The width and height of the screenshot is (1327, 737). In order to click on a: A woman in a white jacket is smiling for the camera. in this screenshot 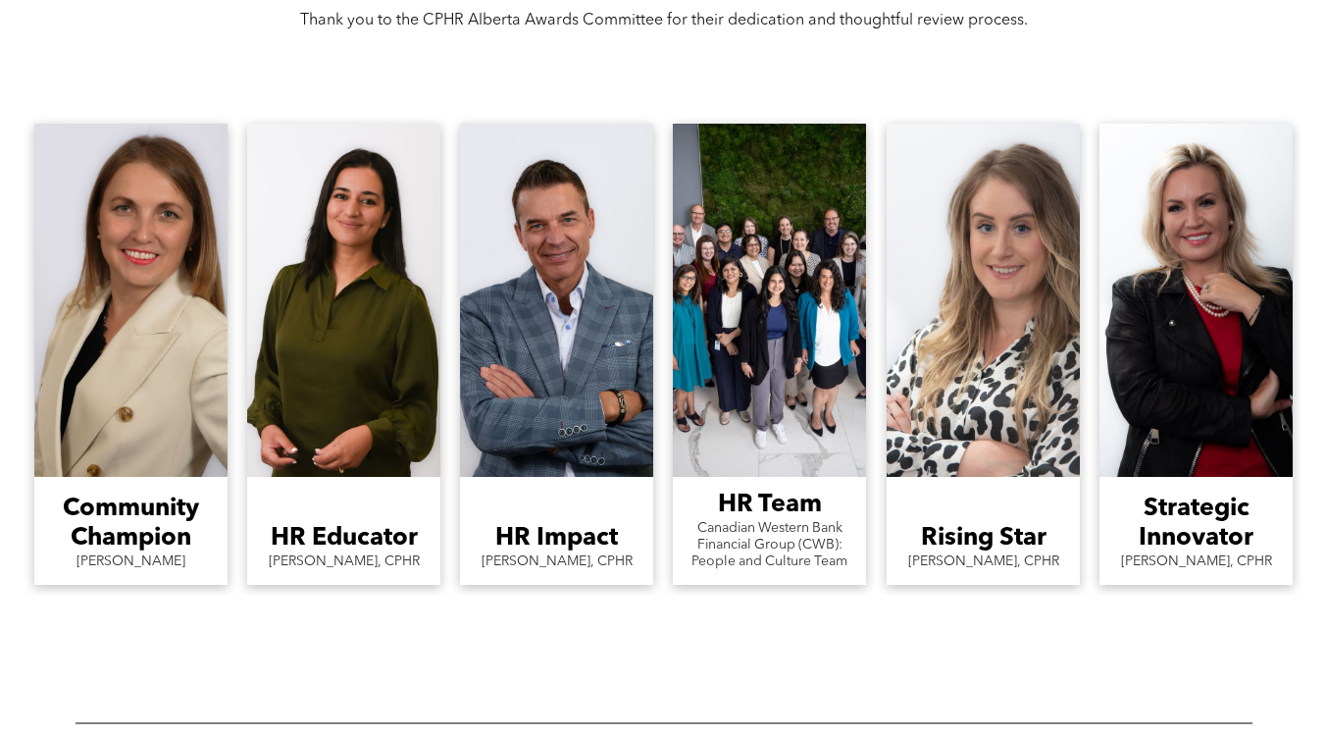, I will do `click(130, 300)`.